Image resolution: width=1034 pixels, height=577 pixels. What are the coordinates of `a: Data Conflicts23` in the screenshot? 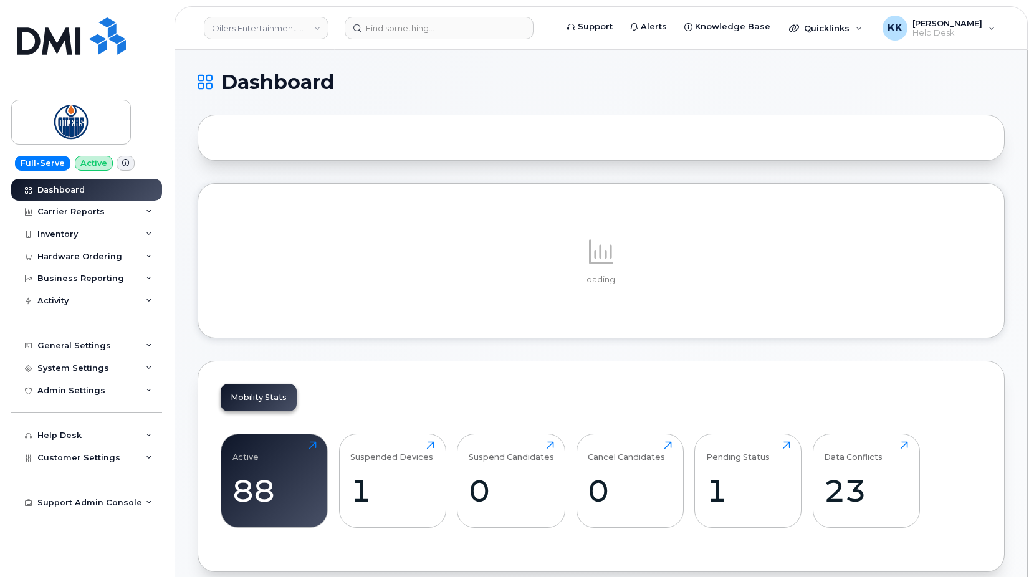 It's located at (865, 481).